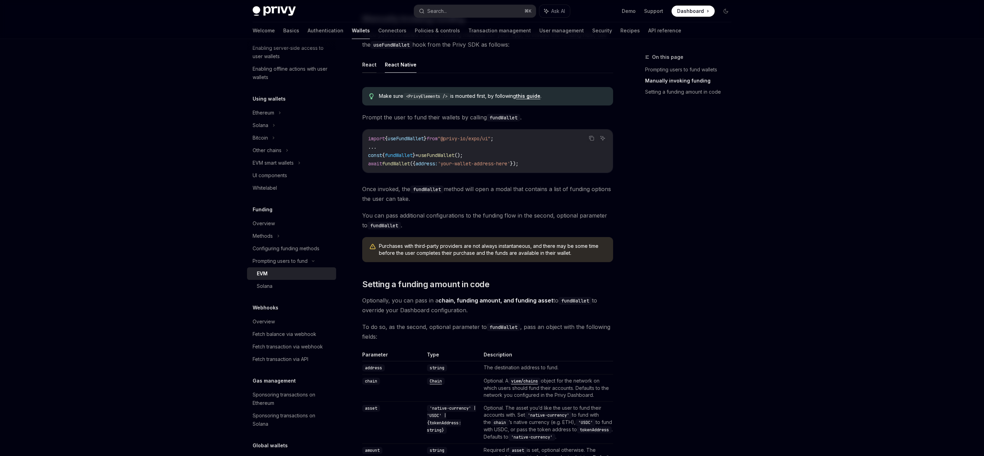  I want to click on a: Authentication, so click(325, 31).